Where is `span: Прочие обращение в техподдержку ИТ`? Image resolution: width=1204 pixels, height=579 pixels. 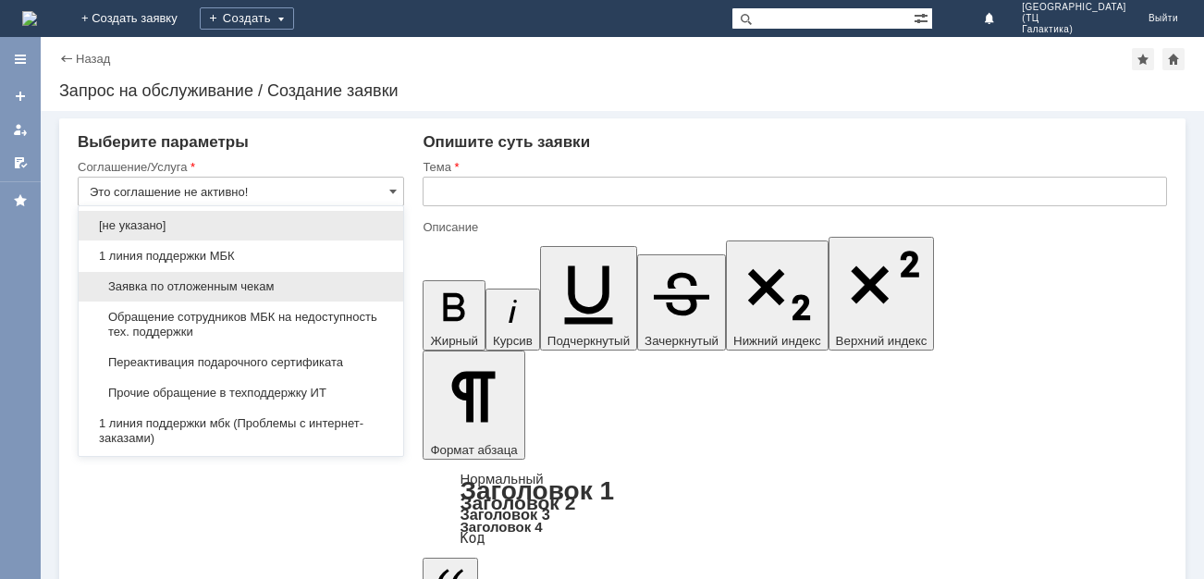
span: Прочие обращение в техподдержку ИТ is located at coordinates (240, 393).